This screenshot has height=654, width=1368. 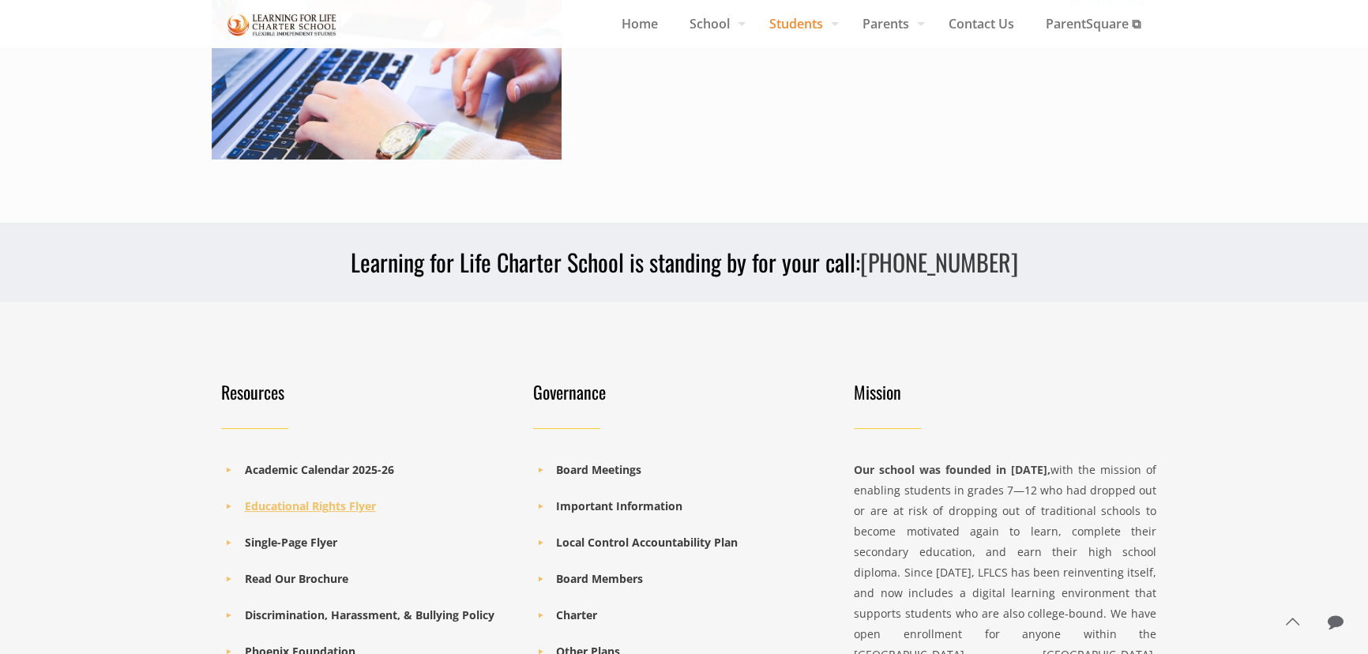 What do you see at coordinates (713, 24) in the screenshot?
I see `span: School` at bounding box center [713, 24].